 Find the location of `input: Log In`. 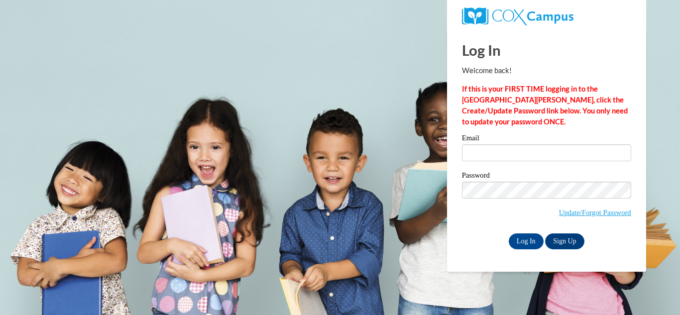

input: Log In is located at coordinates (526, 241).